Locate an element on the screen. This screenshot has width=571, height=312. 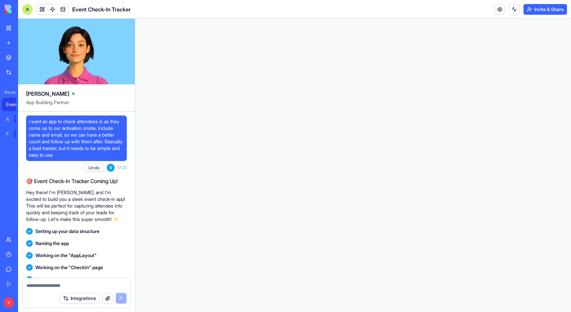
span: Event Check-In Tracker is located at coordinates (101, 9).